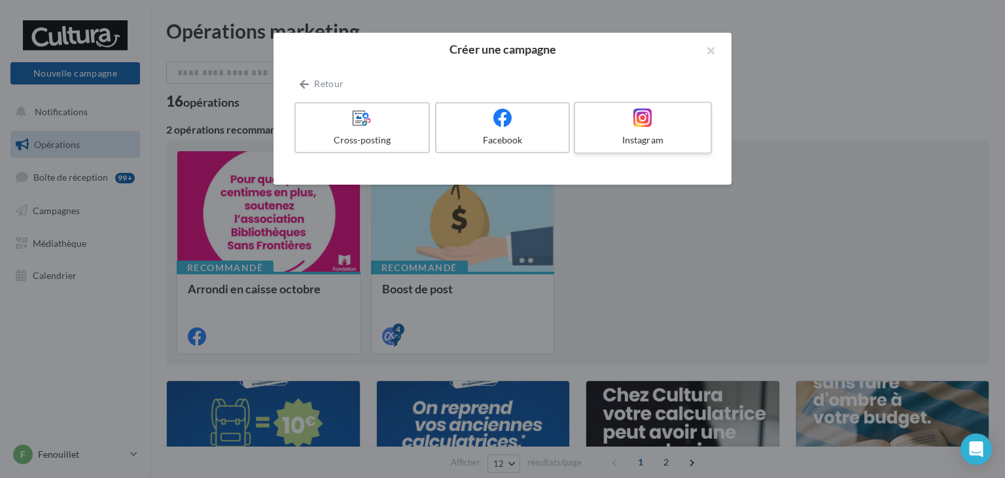 The width and height of the screenshot is (1005, 478). What do you see at coordinates (643, 140) in the screenshot?
I see `div: Instagram` at bounding box center [643, 140].